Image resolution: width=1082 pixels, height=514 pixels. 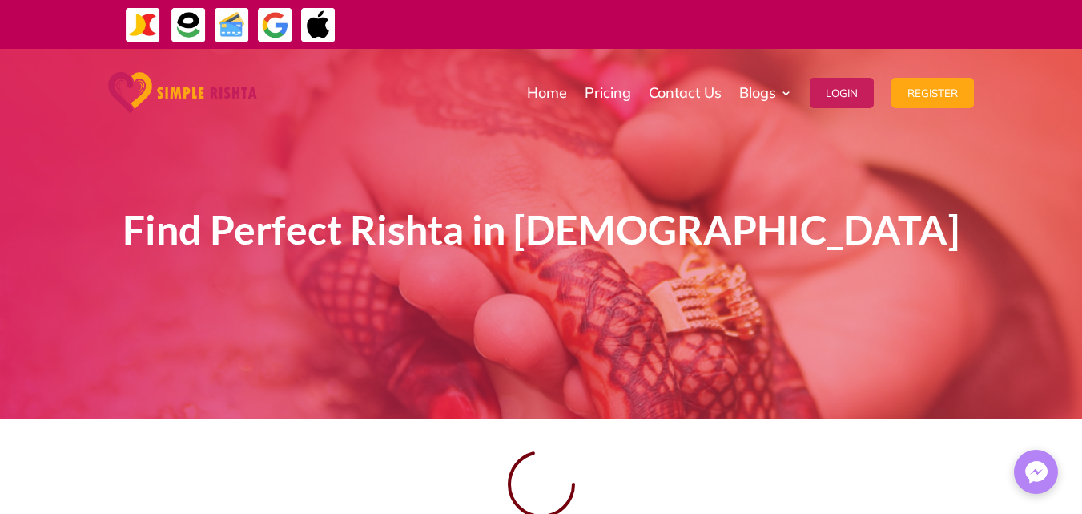 I want to click on a: Pricing, so click(x=608, y=93).